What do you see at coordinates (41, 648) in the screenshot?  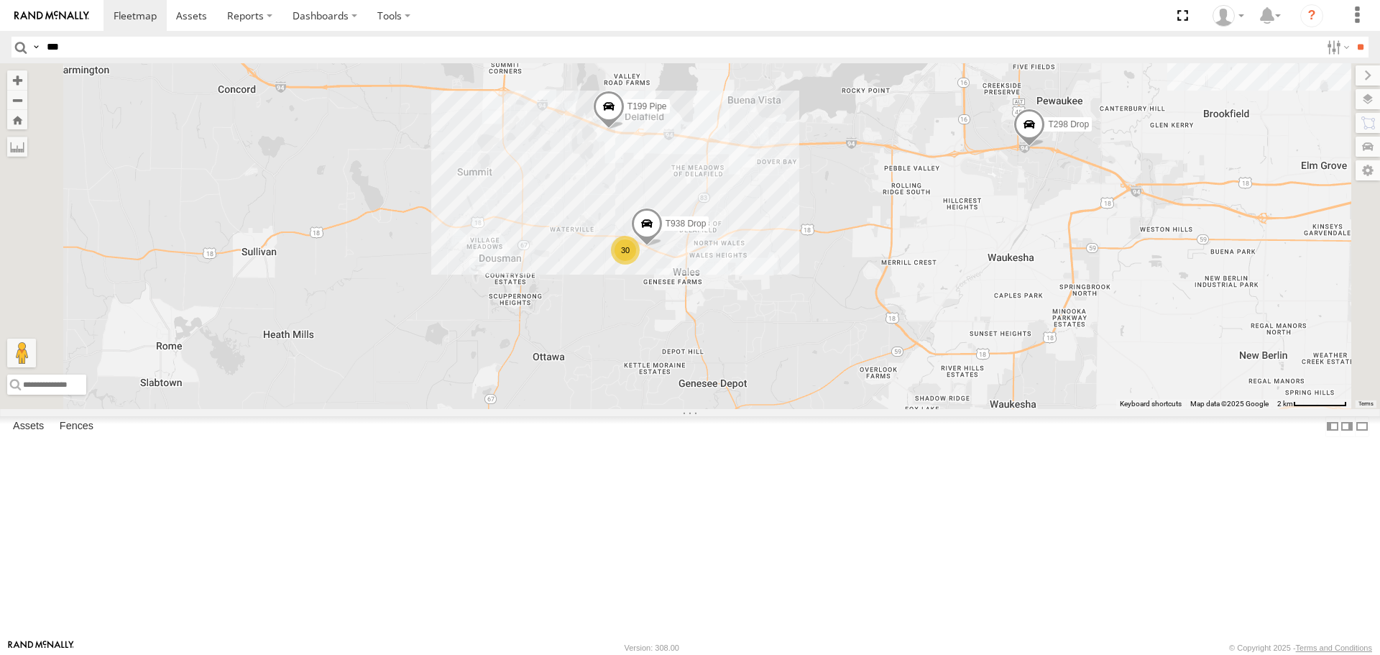 I see `a: Visit our Website` at bounding box center [41, 648].